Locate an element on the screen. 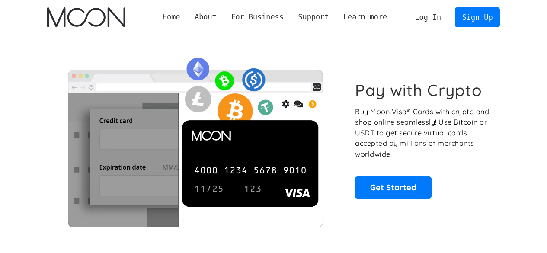  div: For Business is located at coordinates (257, 17).